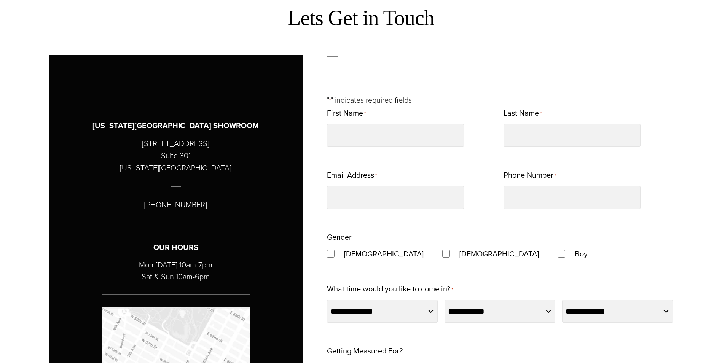 The height and width of the screenshot is (363, 722). I want to click on label: Last Name, so click(523, 113).